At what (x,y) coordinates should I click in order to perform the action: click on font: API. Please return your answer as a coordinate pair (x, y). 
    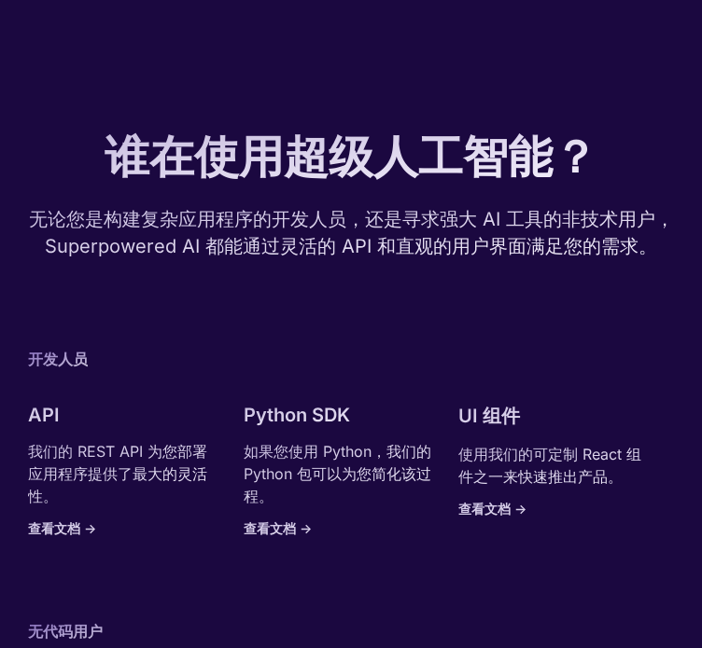
    Looking at the image, I should click on (44, 415).